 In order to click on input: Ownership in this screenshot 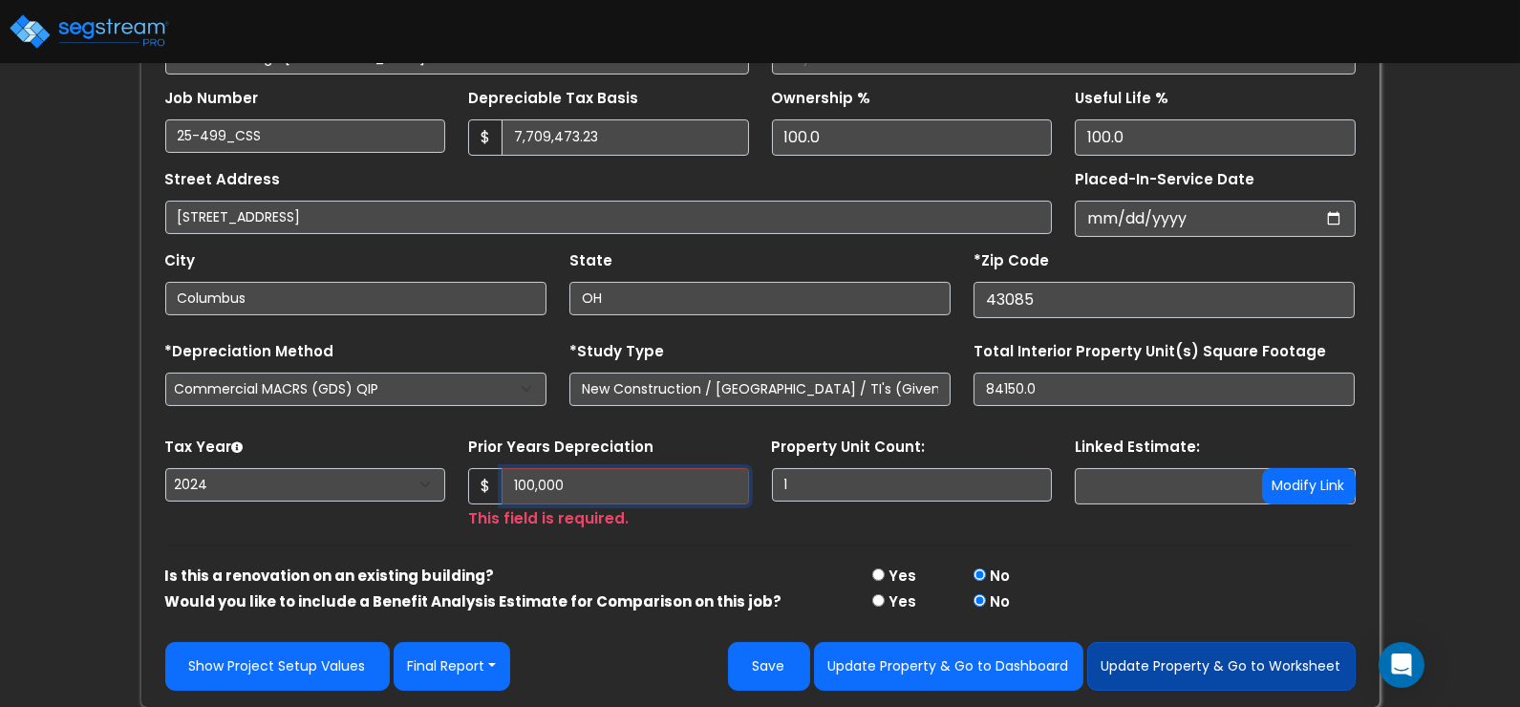, I will do `click(912, 138)`.